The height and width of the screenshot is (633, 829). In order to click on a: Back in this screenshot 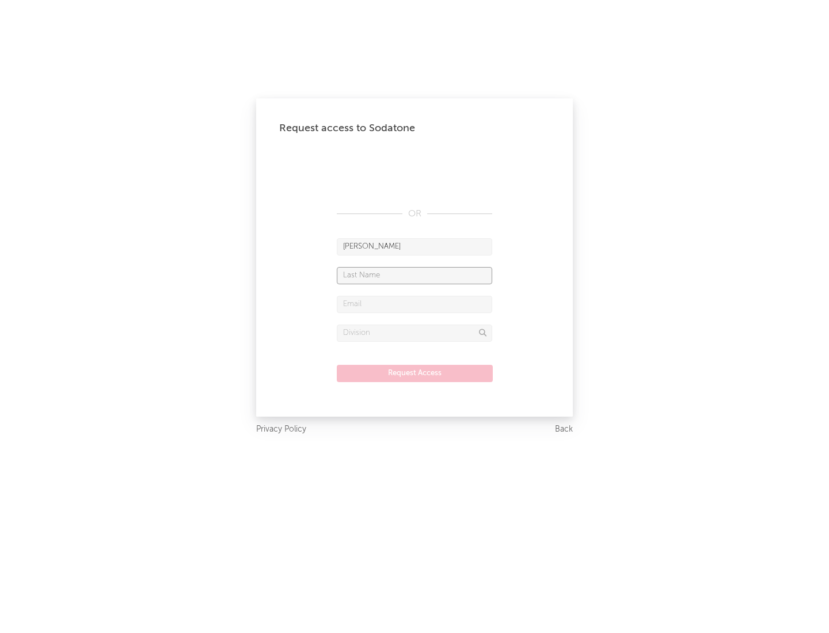, I will do `click(564, 429)`.